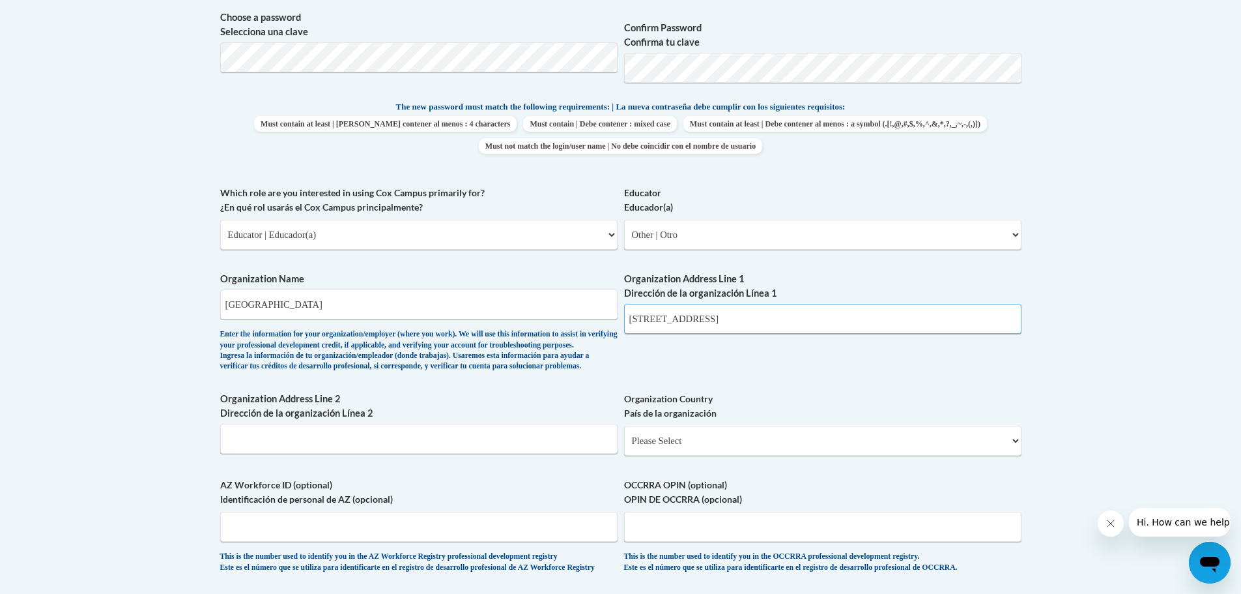 The height and width of the screenshot is (594, 1241). What do you see at coordinates (419, 492) in the screenshot?
I see `label: AZ Workforce ID (optional) Identificación de personal de AZ (opcional)` at bounding box center [419, 492].